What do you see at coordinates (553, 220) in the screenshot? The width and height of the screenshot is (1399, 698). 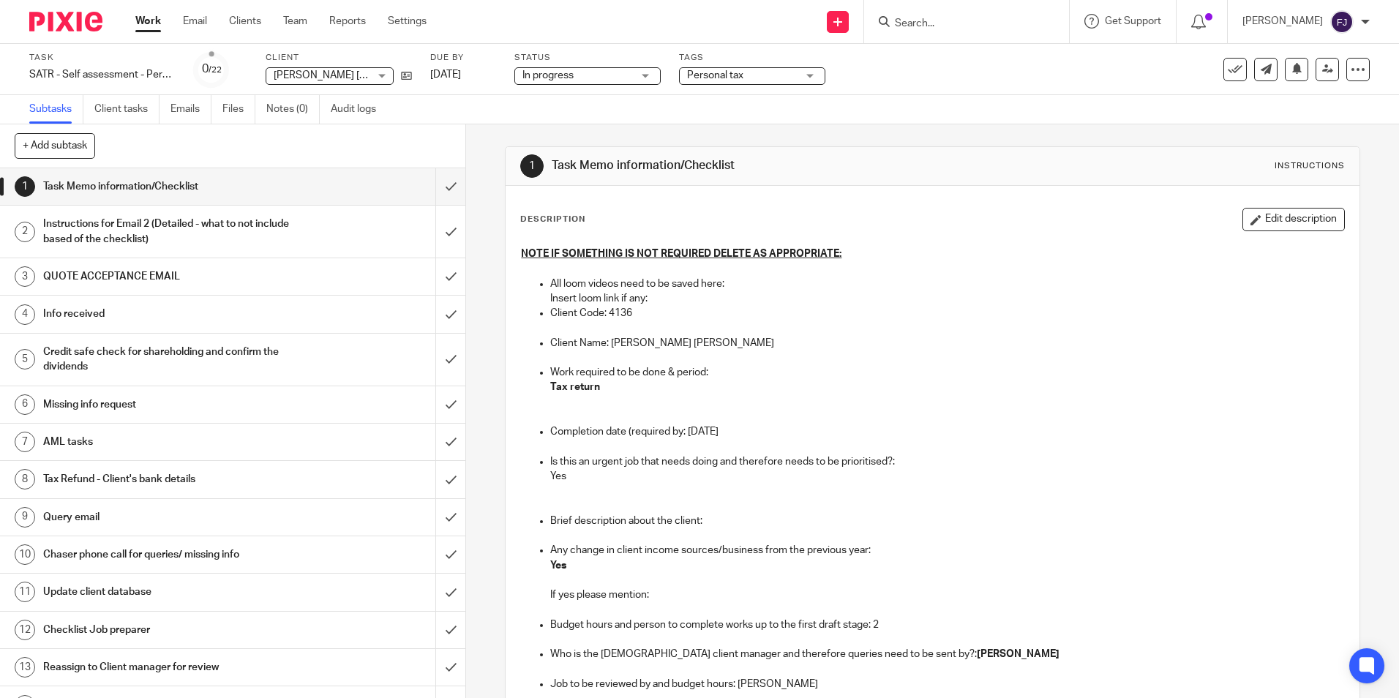 I see `p: Description` at bounding box center [553, 220].